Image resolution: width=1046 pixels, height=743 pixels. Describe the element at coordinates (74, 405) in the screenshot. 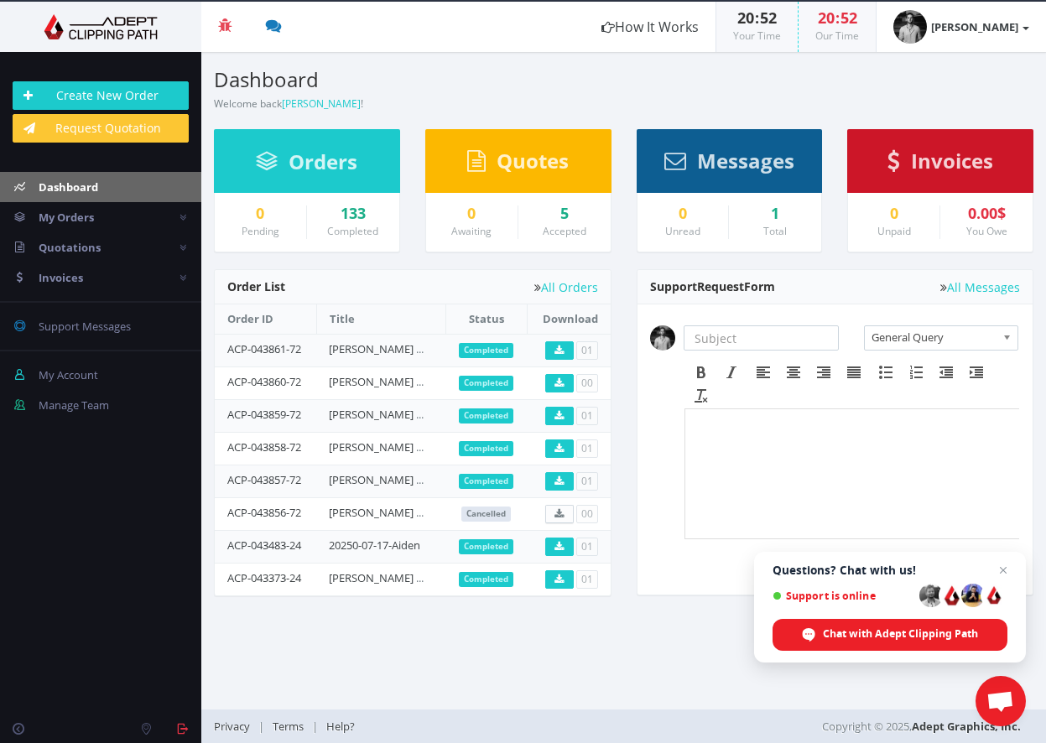

I see `span: Manage Team` at that location.